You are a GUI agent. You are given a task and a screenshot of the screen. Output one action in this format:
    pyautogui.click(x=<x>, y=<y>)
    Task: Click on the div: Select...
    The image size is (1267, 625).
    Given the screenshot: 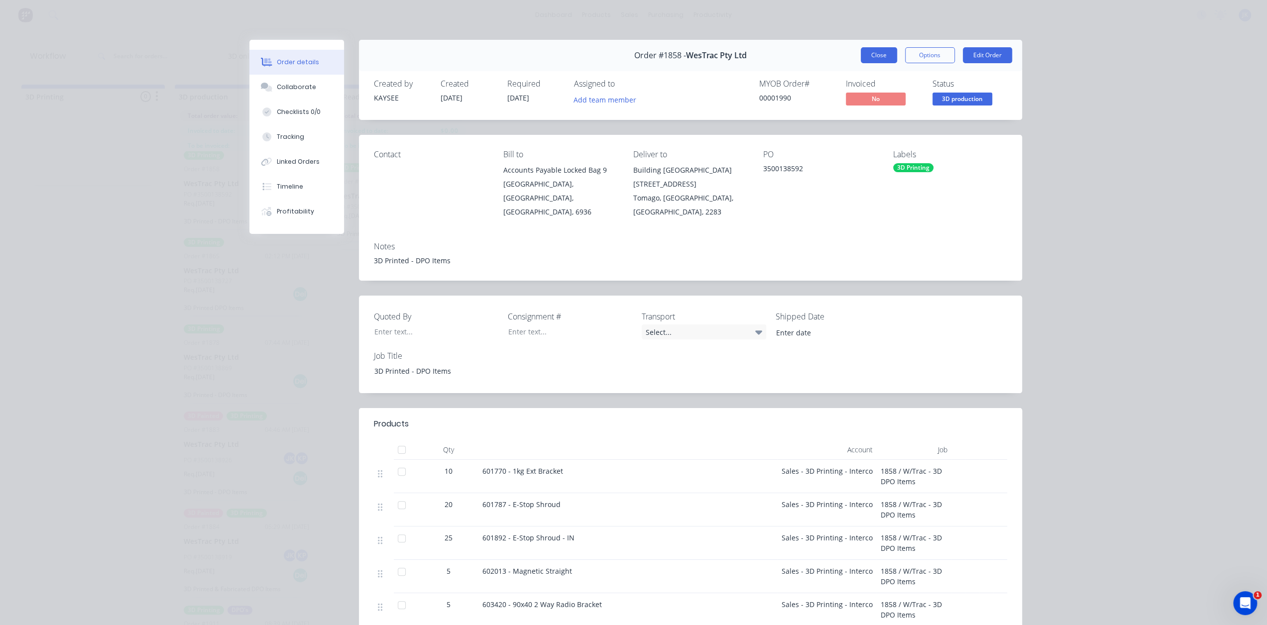 What is the action you would take?
    pyautogui.click(x=704, y=332)
    